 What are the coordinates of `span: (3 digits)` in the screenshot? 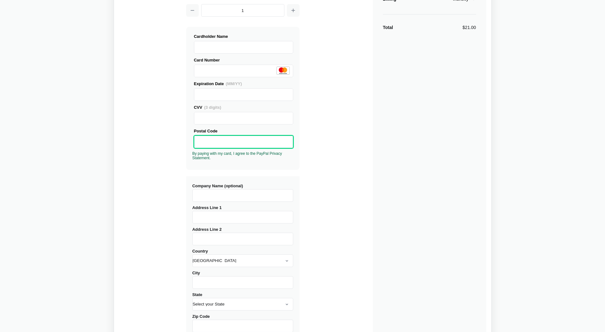 It's located at (213, 107).